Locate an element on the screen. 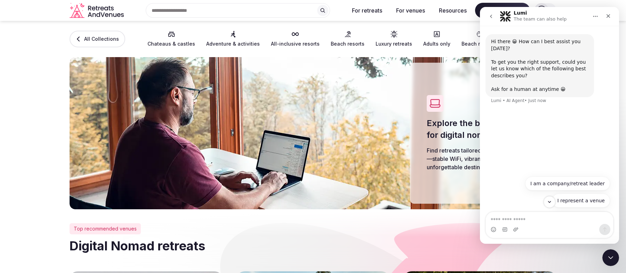 This screenshot has width=626, height=273. button: Upload attachment is located at coordinates (36, 222).